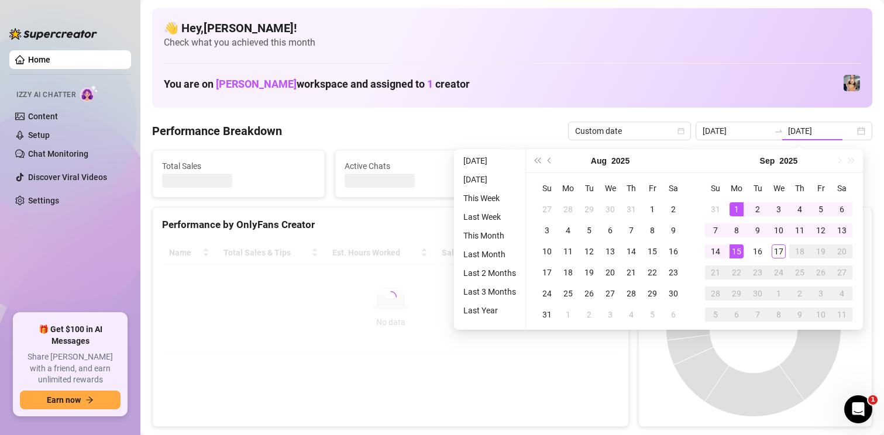 Image resolution: width=884 pixels, height=435 pixels. Describe the element at coordinates (43, 201) in the screenshot. I see `a: Settings` at that location.